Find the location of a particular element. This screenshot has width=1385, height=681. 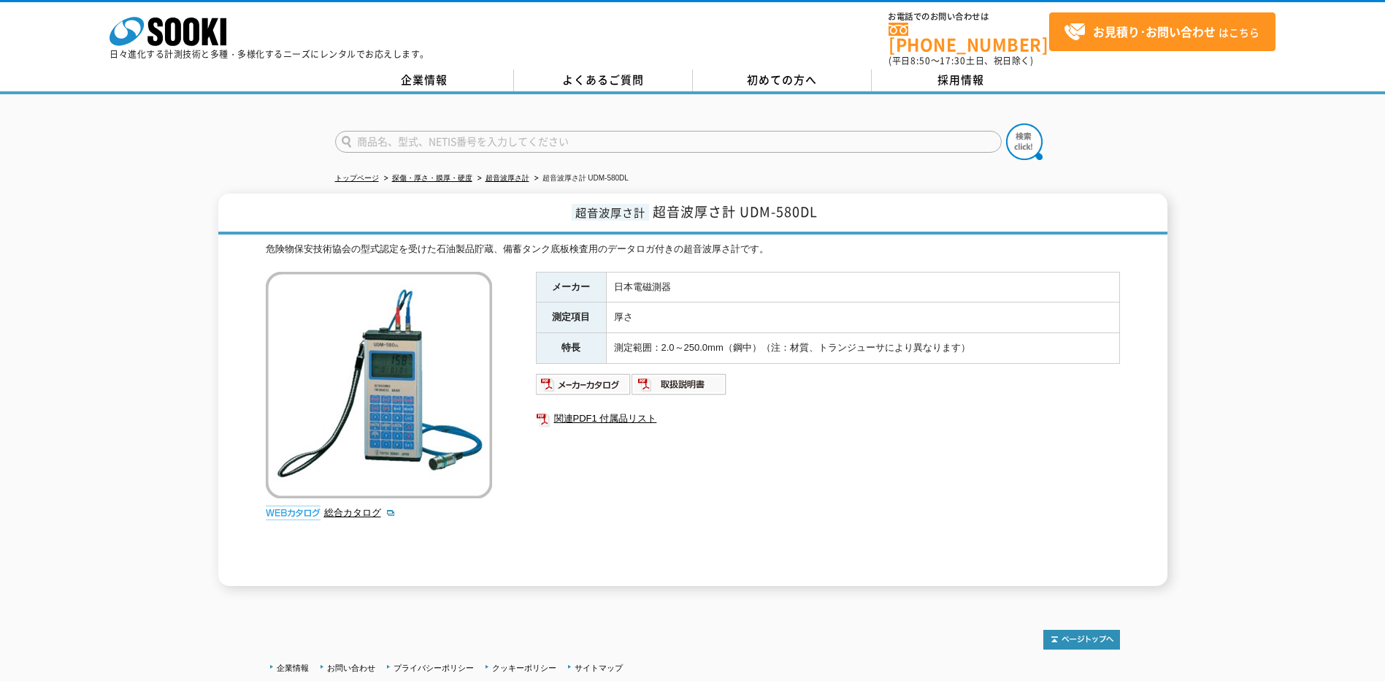

th: 特長 is located at coordinates (571, 348).